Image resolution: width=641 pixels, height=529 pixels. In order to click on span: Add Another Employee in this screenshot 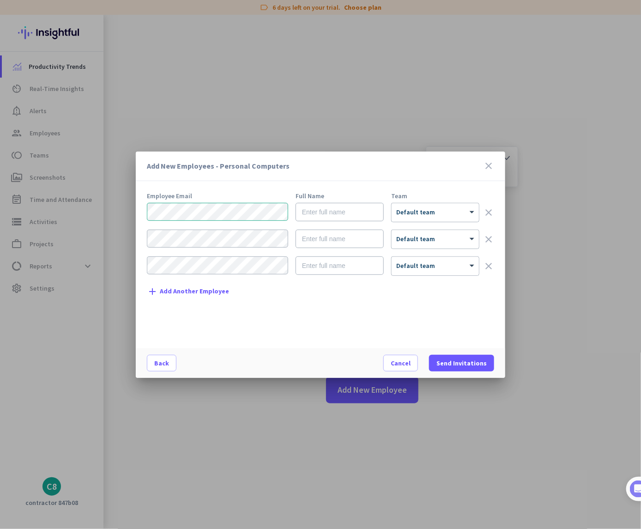, I will do `click(194, 291)`.